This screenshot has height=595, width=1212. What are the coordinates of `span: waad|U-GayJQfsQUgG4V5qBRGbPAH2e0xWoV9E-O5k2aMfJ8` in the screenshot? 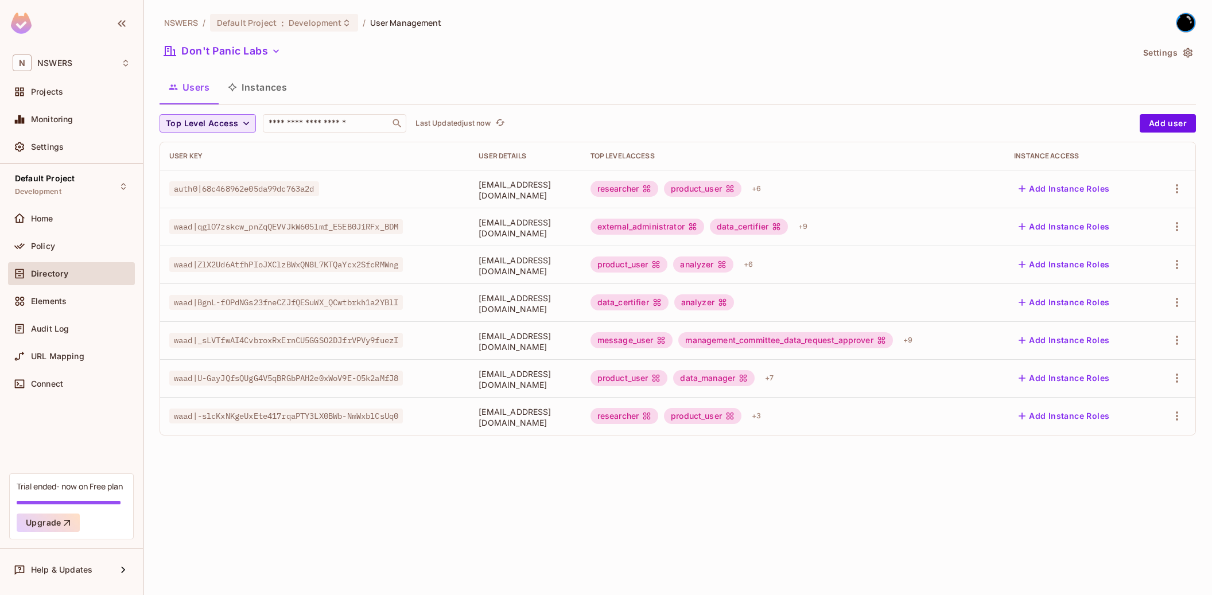 It's located at (286, 378).